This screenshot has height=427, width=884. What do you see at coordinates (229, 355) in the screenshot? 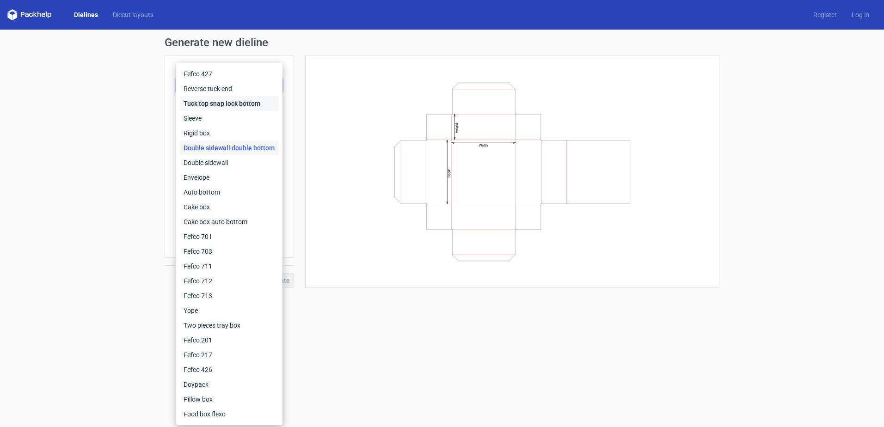
I see `div: Fefco 217` at bounding box center [229, 355].